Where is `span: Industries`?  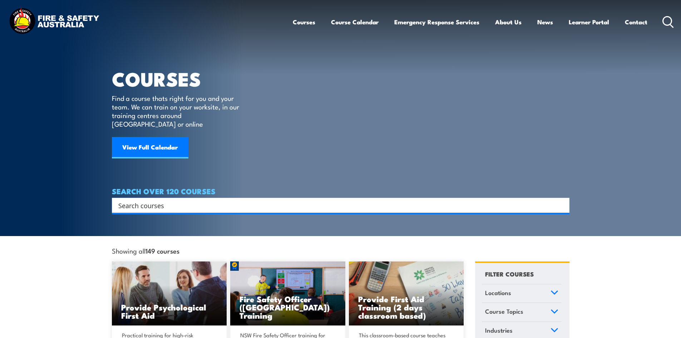 span: Industries is located at coordinates (499, 330).